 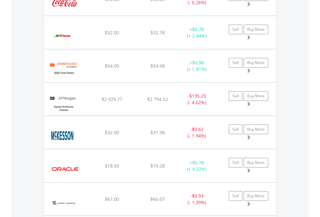 I want to click on img: EQU.US.DINO.png, so click(x=63, y=36).